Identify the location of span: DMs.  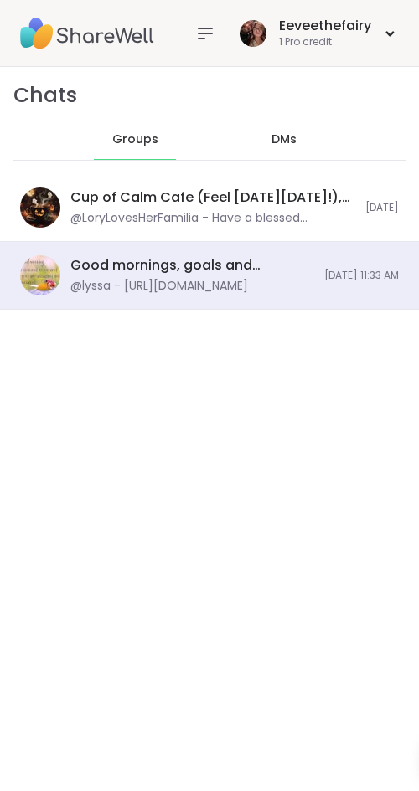
(284, 140).